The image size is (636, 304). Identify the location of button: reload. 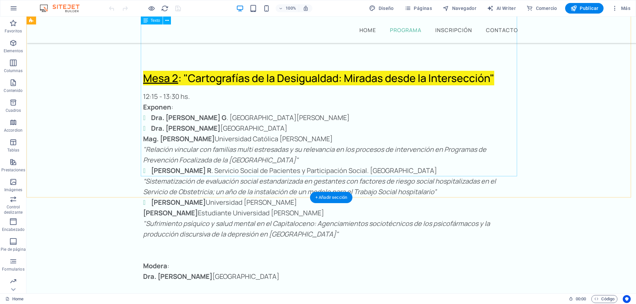
(165, 8).